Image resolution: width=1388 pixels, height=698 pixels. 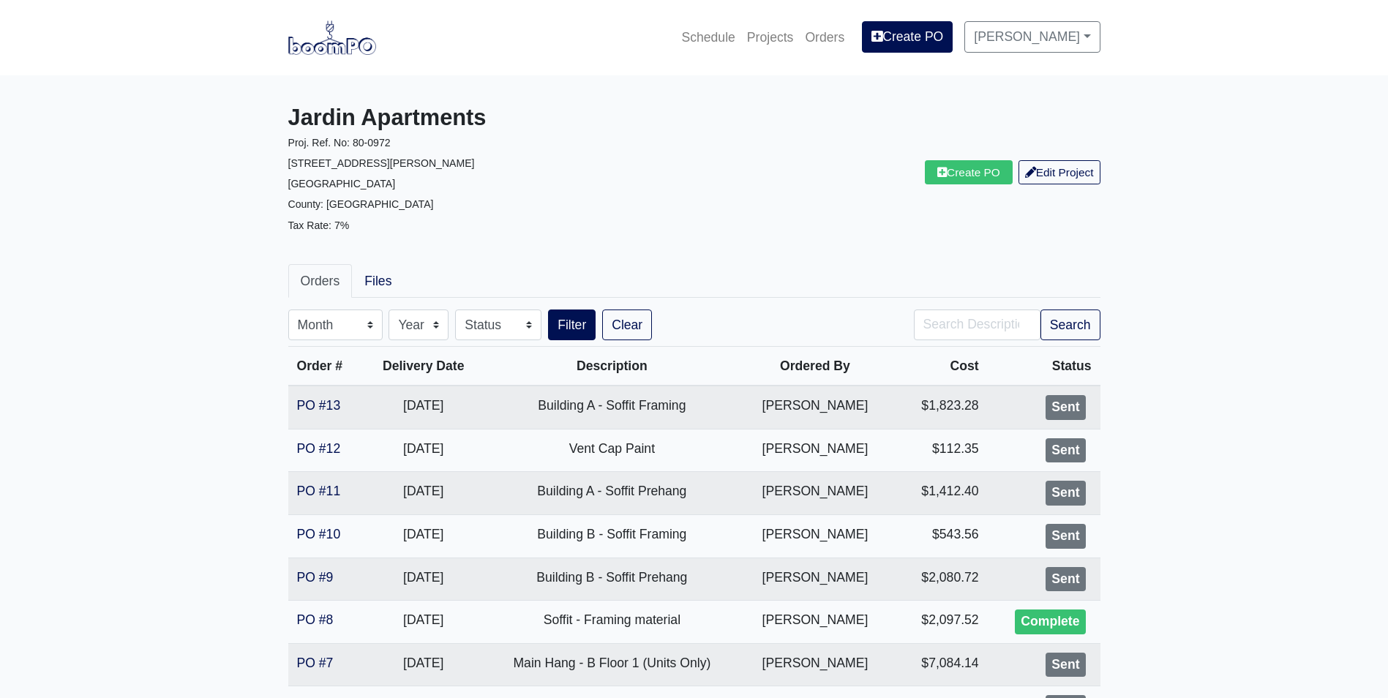 I want to click on input: Search, so click(x=977, y=325).